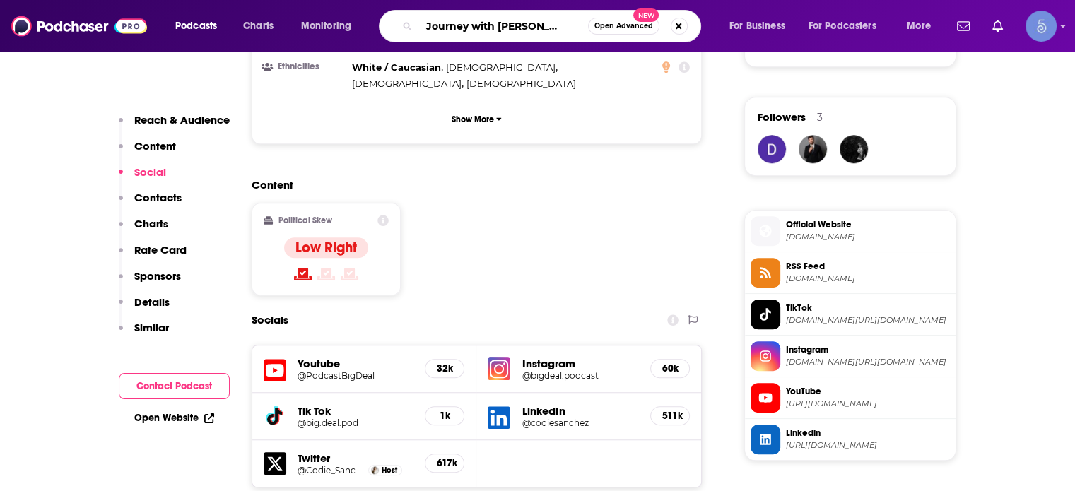  Describe the element at coordinates (356, 363) in the screenshot. I see `h5: Youtube` at that location.